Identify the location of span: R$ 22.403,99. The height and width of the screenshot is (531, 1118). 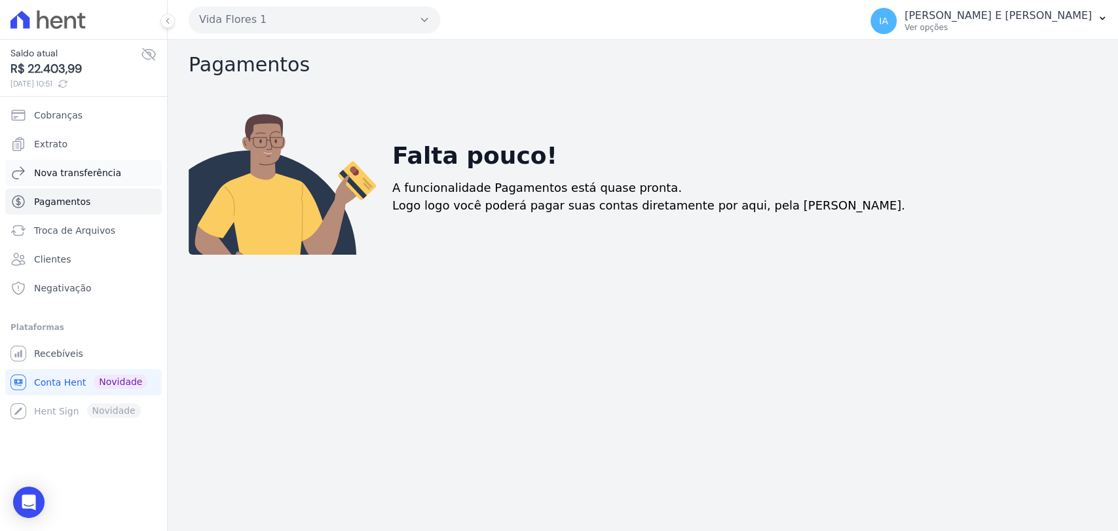
(75, 69).